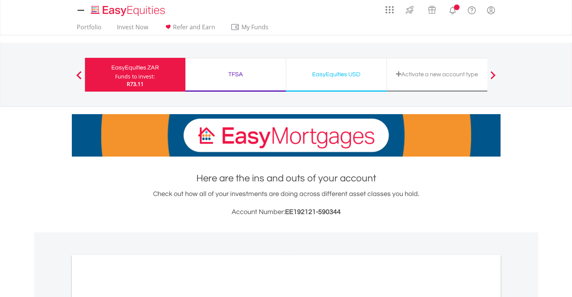  I want to click on div: TFSA, so click(235, 74).